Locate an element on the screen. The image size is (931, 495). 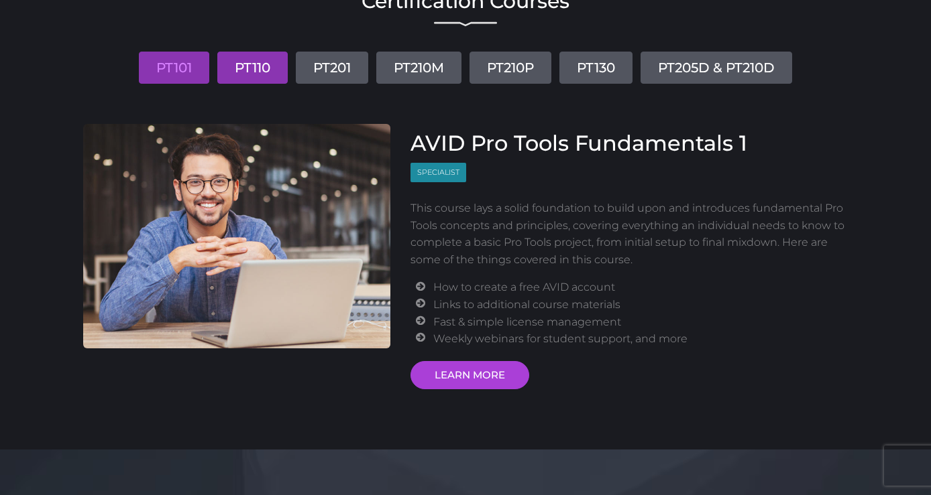
a: PT110 is located at coordinates (252, 68).